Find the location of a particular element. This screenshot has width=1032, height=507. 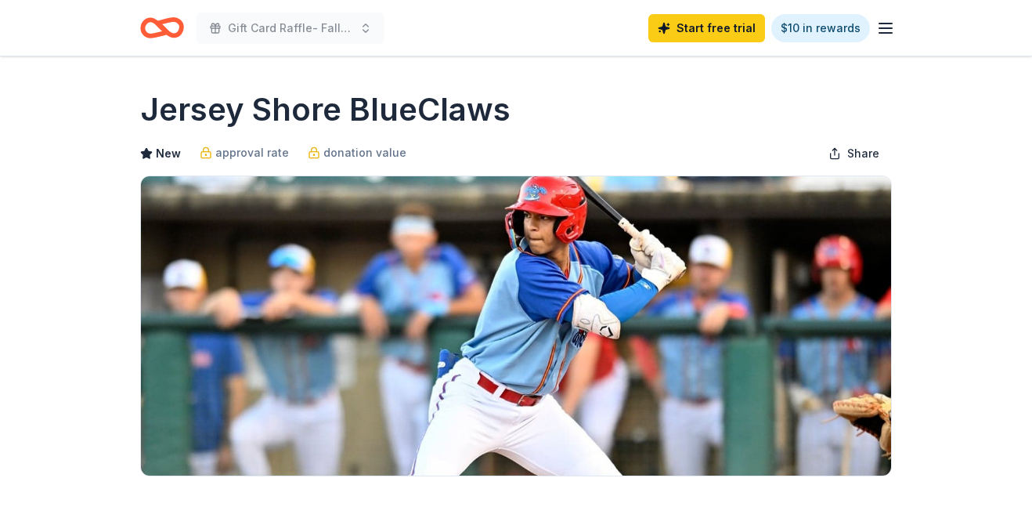

a: $10 in rewards is located at coordinates (820, 28).